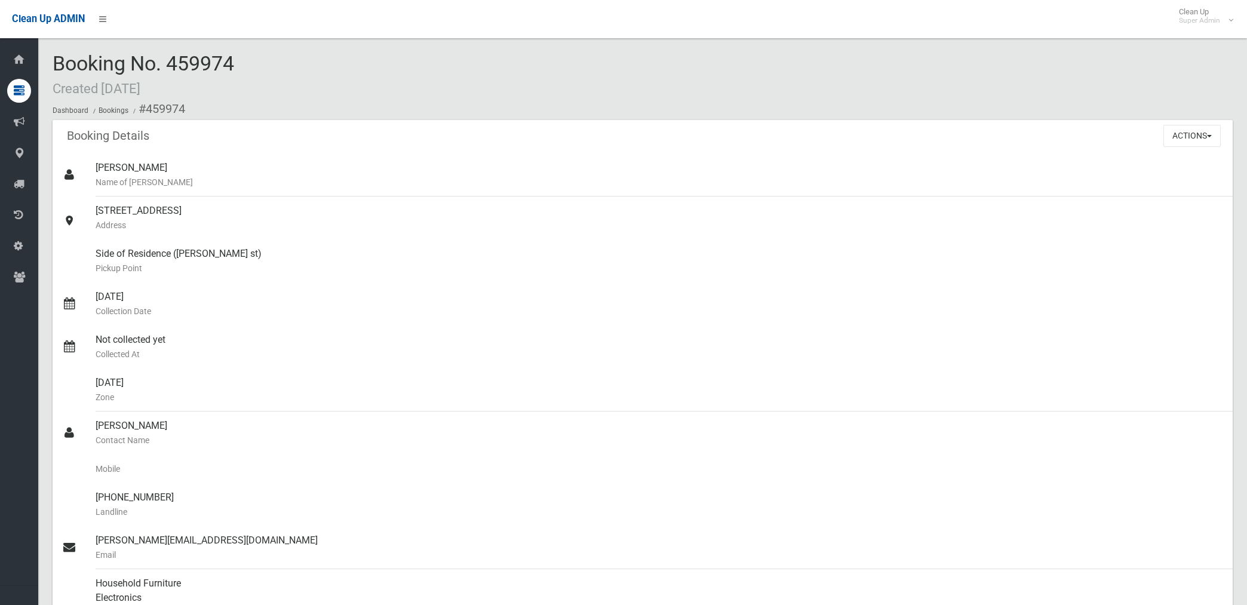 The image size is (1247, 605). Describe the element at coordinates (1202, 16) in the screenshot. I see `span: Clean Up` at that location.